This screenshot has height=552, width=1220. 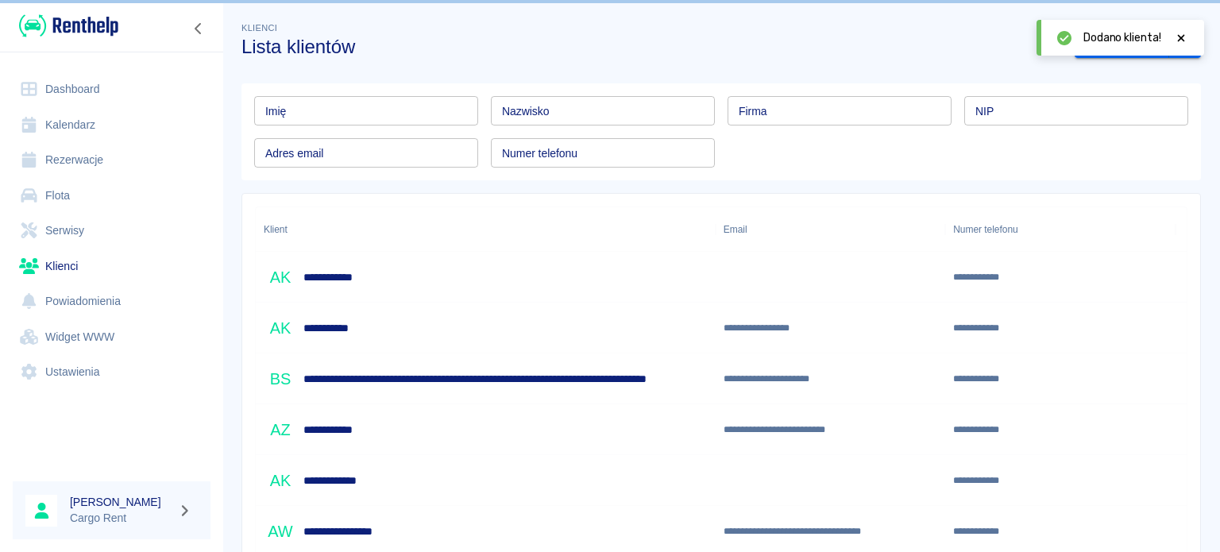 What do you see at coordinates (198, 29) in the screenshot?
I see `button: Zwiń nawigację` at bounding box center [198, 29].